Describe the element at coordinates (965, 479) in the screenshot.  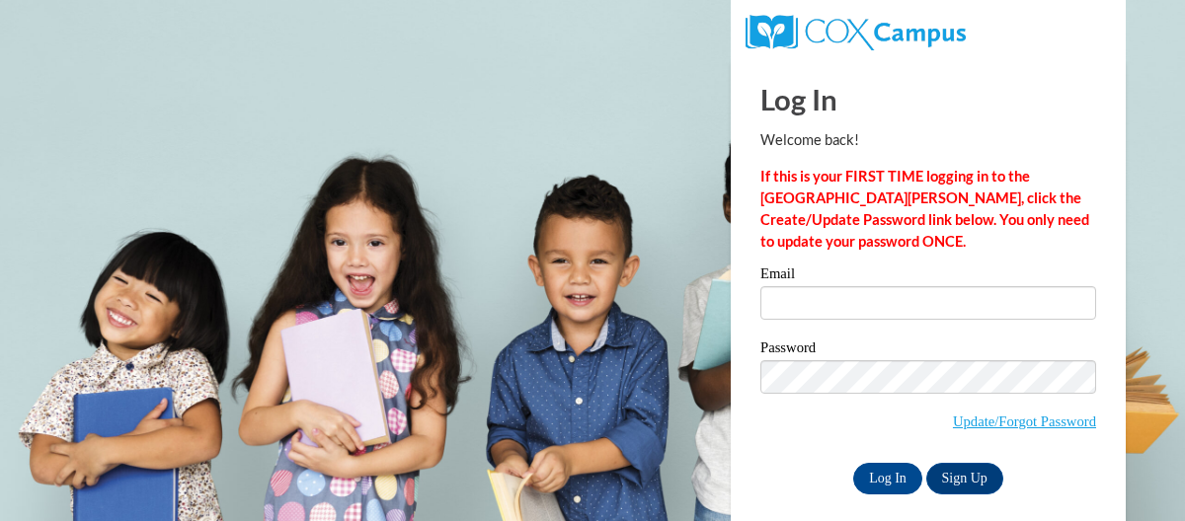
I see `a: Sign Up` at that location.